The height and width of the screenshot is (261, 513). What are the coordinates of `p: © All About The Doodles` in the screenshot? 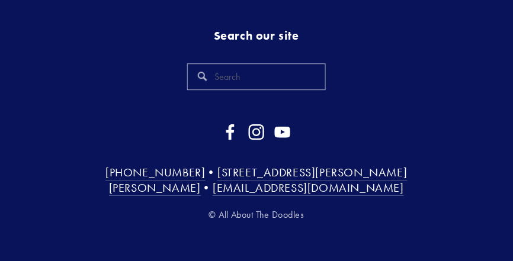 It's located at (257, 215).